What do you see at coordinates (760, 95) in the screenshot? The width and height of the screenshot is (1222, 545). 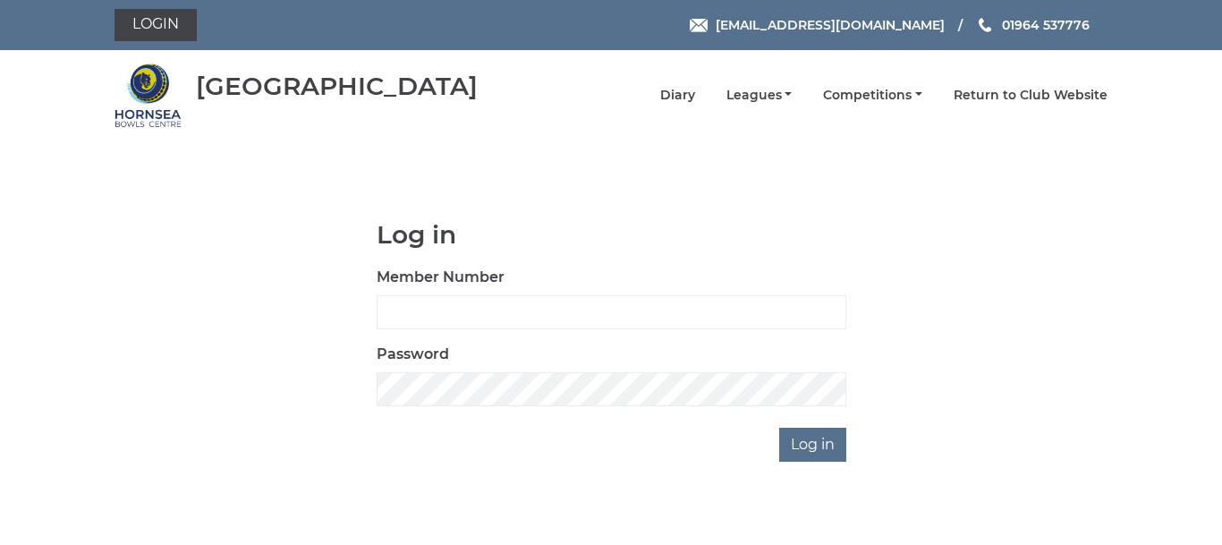 I see `a: Leagues` at bounding box center [760, 95].